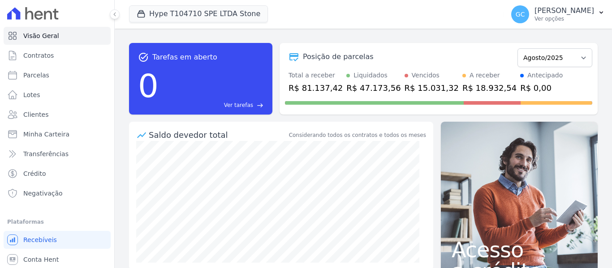  I want to click on span: east, so click(260, 105).